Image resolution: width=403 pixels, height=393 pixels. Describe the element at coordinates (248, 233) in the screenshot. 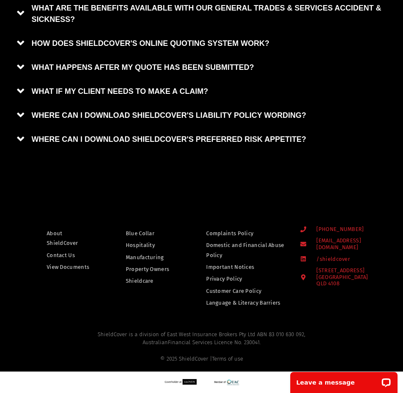

I see `a: Complaints Policy` at that location.